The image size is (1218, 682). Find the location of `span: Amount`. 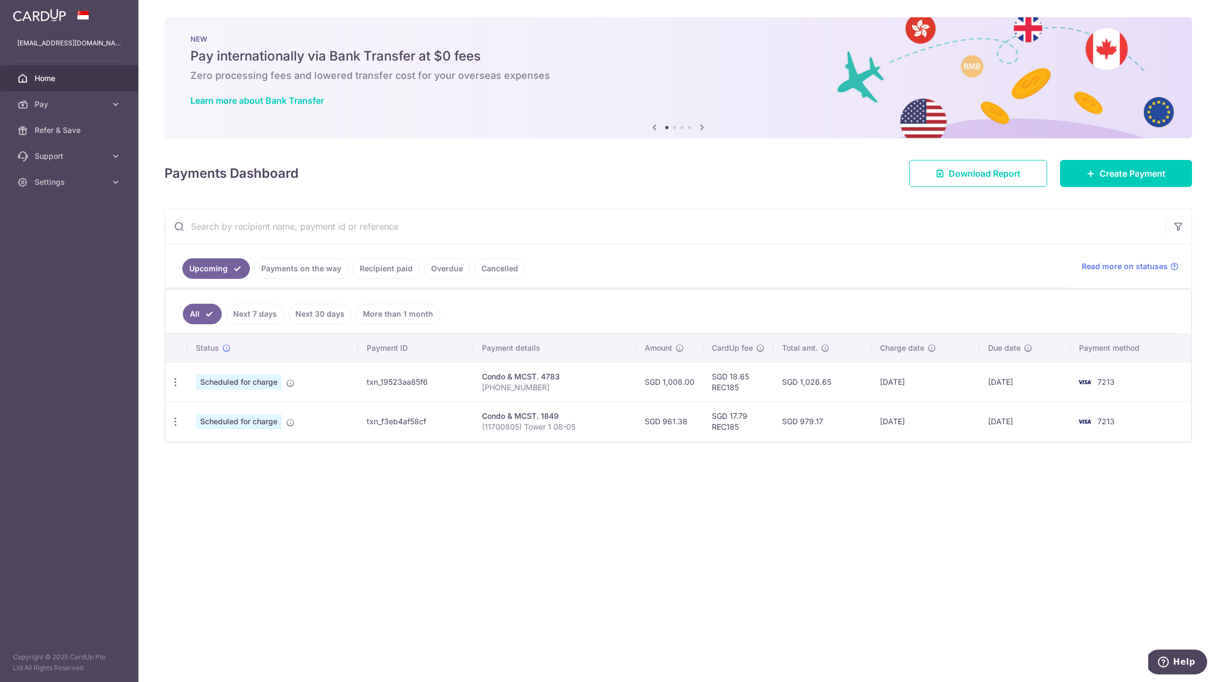

span: Amount is located at coordinates (658, 348).